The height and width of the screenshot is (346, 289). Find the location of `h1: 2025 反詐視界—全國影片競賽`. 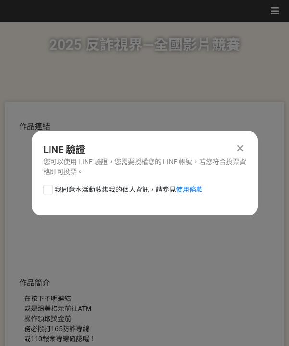

h1: 2025 反詐視界—全國影片競賽 is located at coordinates (145, 45).